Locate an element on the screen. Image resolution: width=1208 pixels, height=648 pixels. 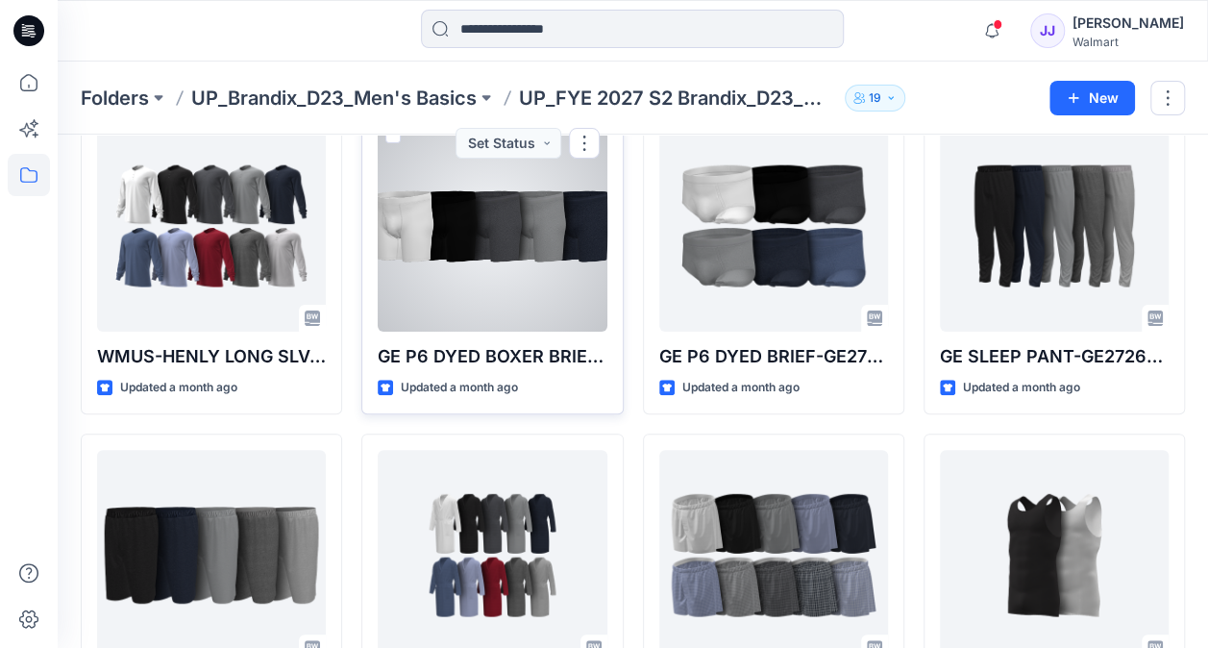
p: WMUS-HENLY LONG SLV-N2-3D is located at coordinates (211, 356).